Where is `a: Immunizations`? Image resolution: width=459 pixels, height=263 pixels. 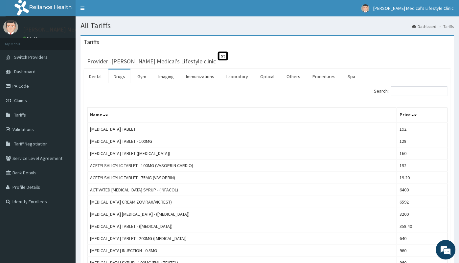 a: Immunizations is located at coordinates (200, 77).